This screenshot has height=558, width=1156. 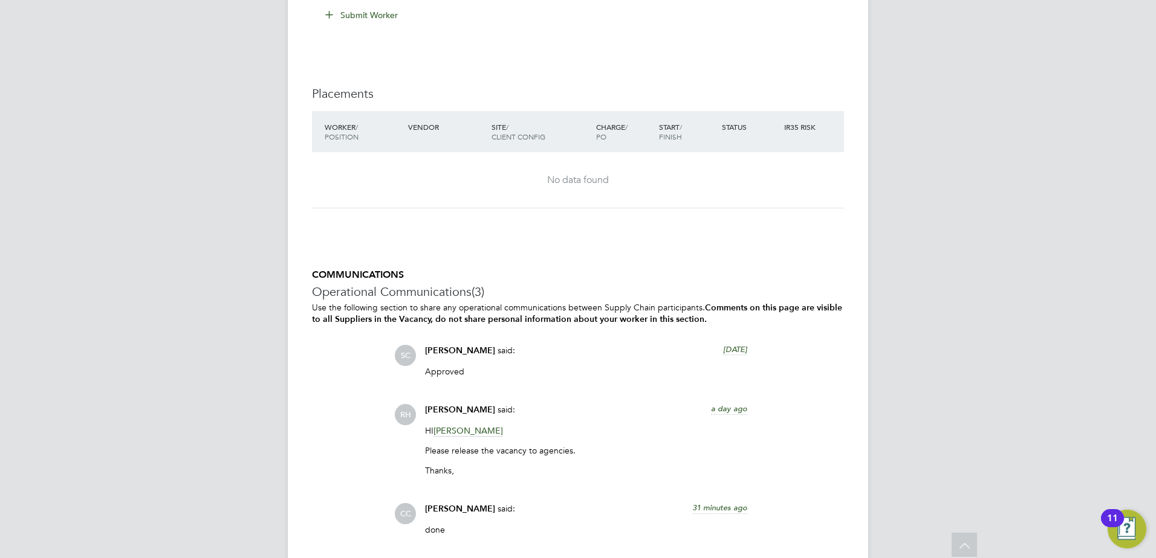 What do you see at coordinates (540, 132) in the screenshot?
I see `div: Site` at bounding box center [540, 132].